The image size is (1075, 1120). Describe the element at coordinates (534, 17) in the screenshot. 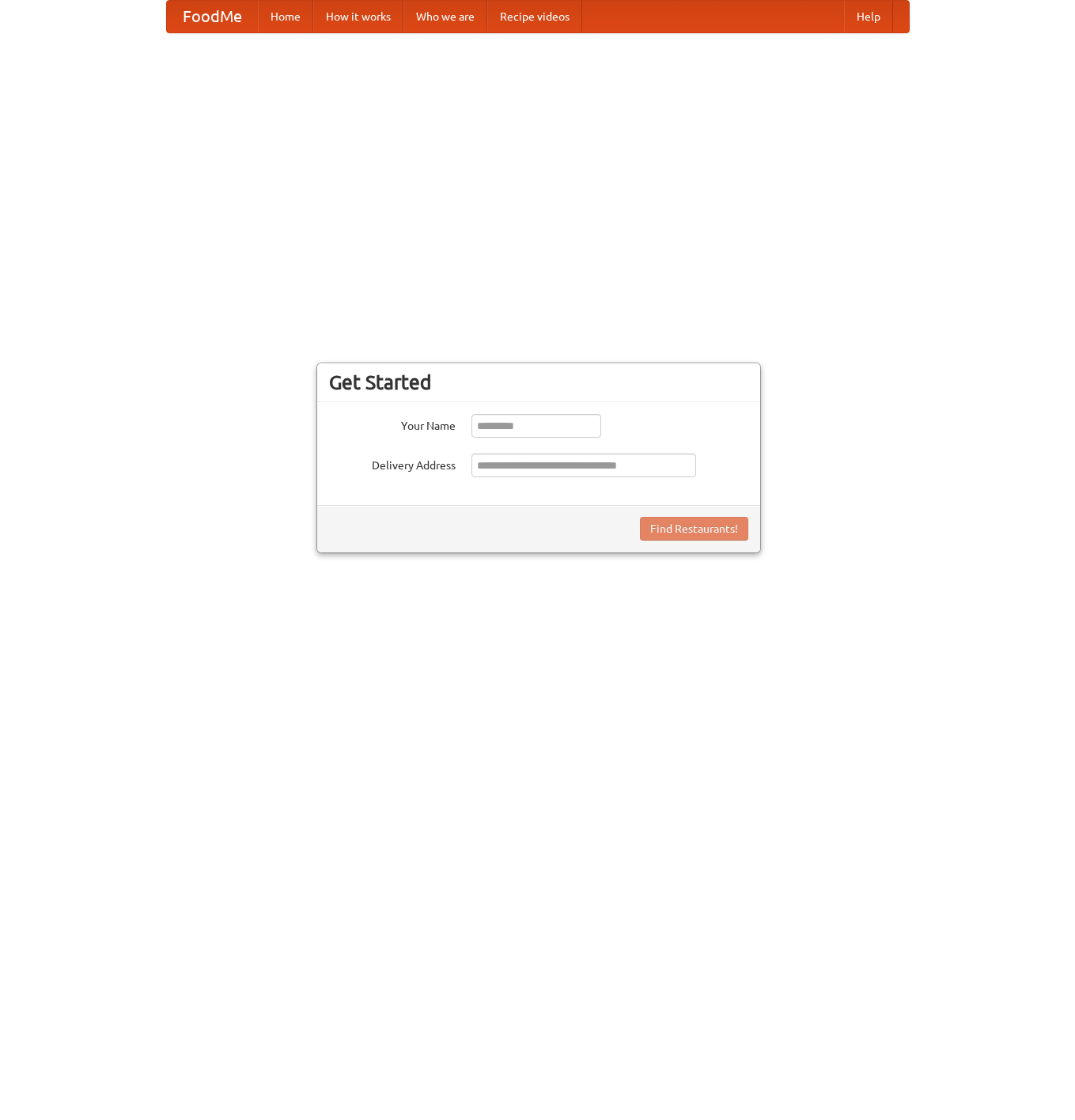

I see `a: Recipe videos` at that location.